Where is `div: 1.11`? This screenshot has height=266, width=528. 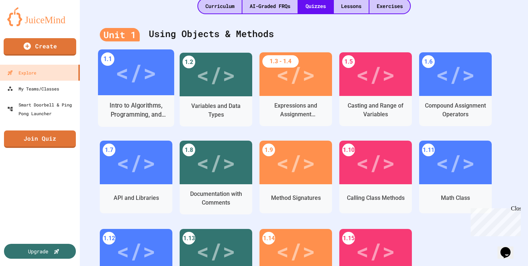
div: 1.11 is located at coordinates (428, 150).